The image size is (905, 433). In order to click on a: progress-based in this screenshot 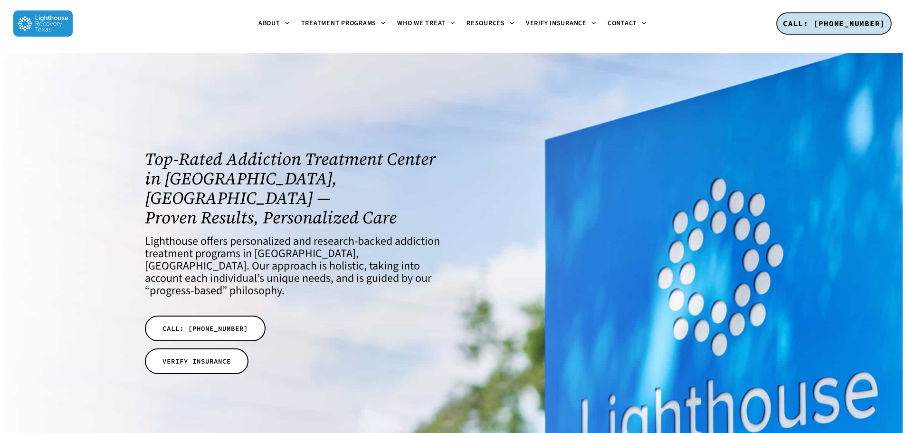, I will do `click(186, 290)`.